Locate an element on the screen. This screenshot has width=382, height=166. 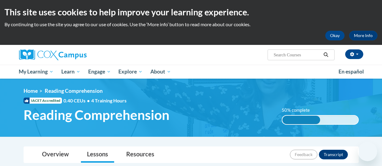
span: Learn is located at coordinates (71, 72).